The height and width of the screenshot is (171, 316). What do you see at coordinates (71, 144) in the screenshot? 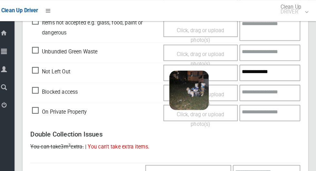
I see `span: 3m` at bounding box center [71, 144].